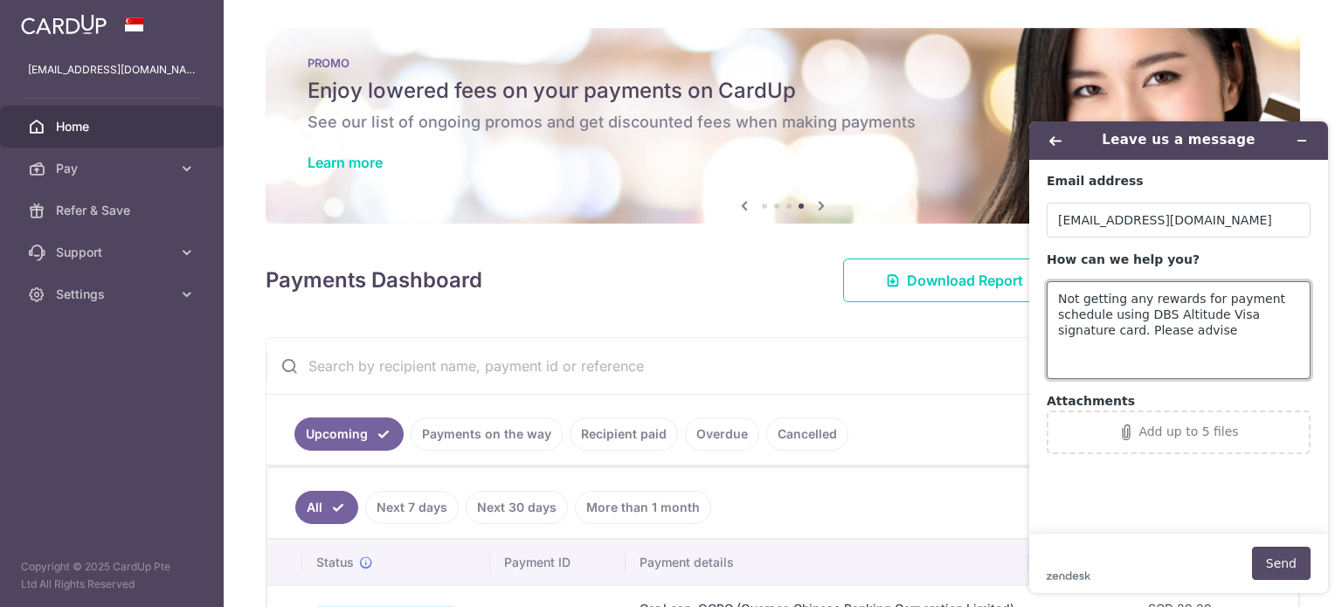 The width and height of the screenshot is (1342, 607). What do you see at coordinates (965, 280) in the screenshot?
I see `span: Download Report` at bounding box center [965, 280].